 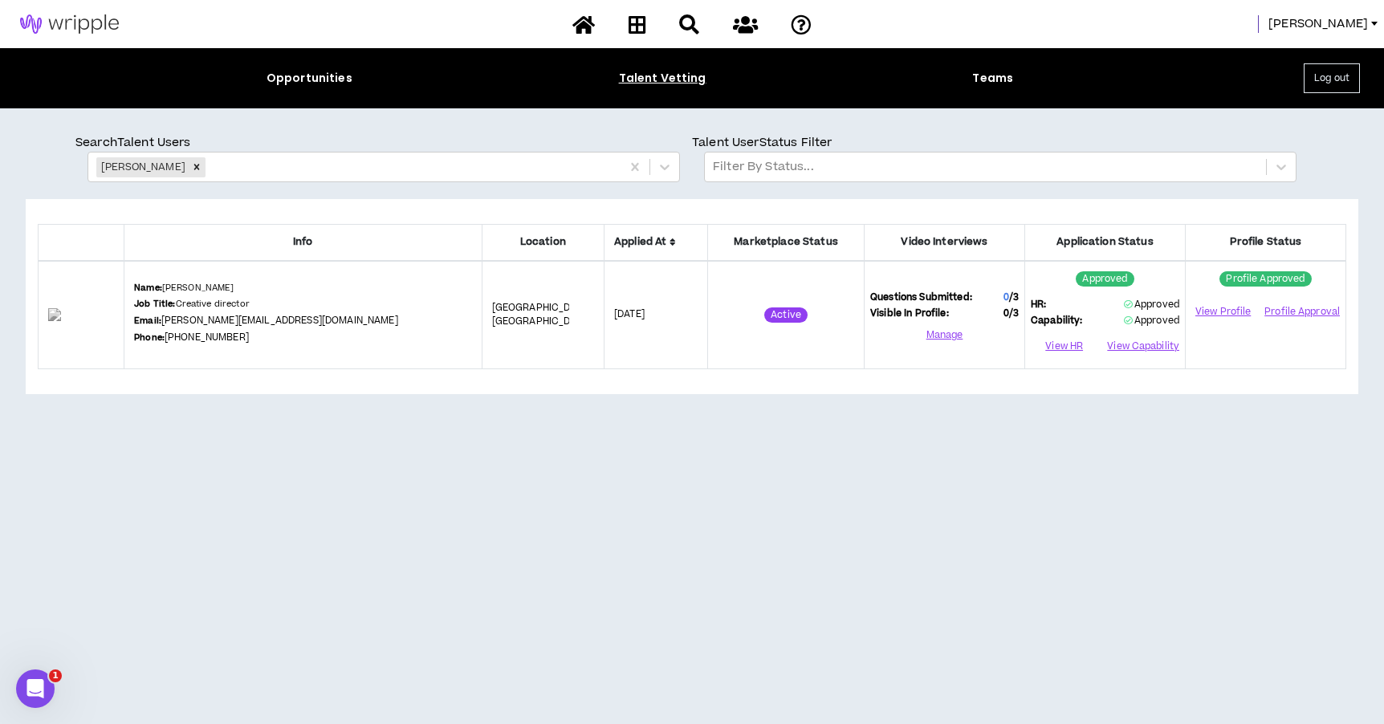 What do you see at coordinates (656, 242) in the screenshot?
I see `span: Applied At` at bounding box center [656, 242].